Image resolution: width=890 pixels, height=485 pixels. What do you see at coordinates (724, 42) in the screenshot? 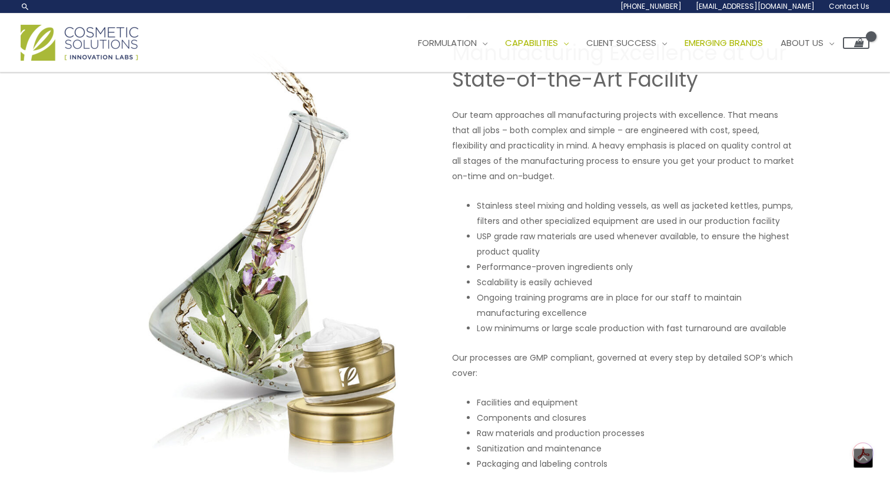
I see `span: Emerging Brands` at bounding box center [724, 42].